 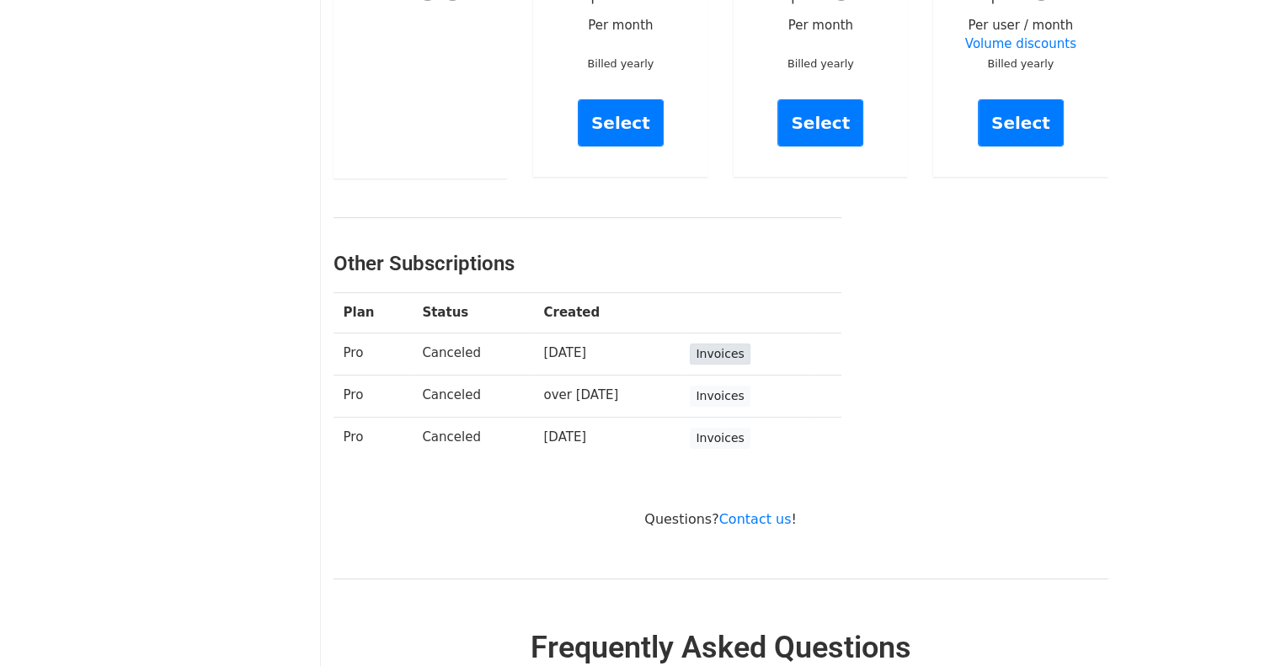 What do you see at coordinates (721, 648) in the screenshot?
I see `h2: Frequently Asked Questions` at bounding box center [721, 648].